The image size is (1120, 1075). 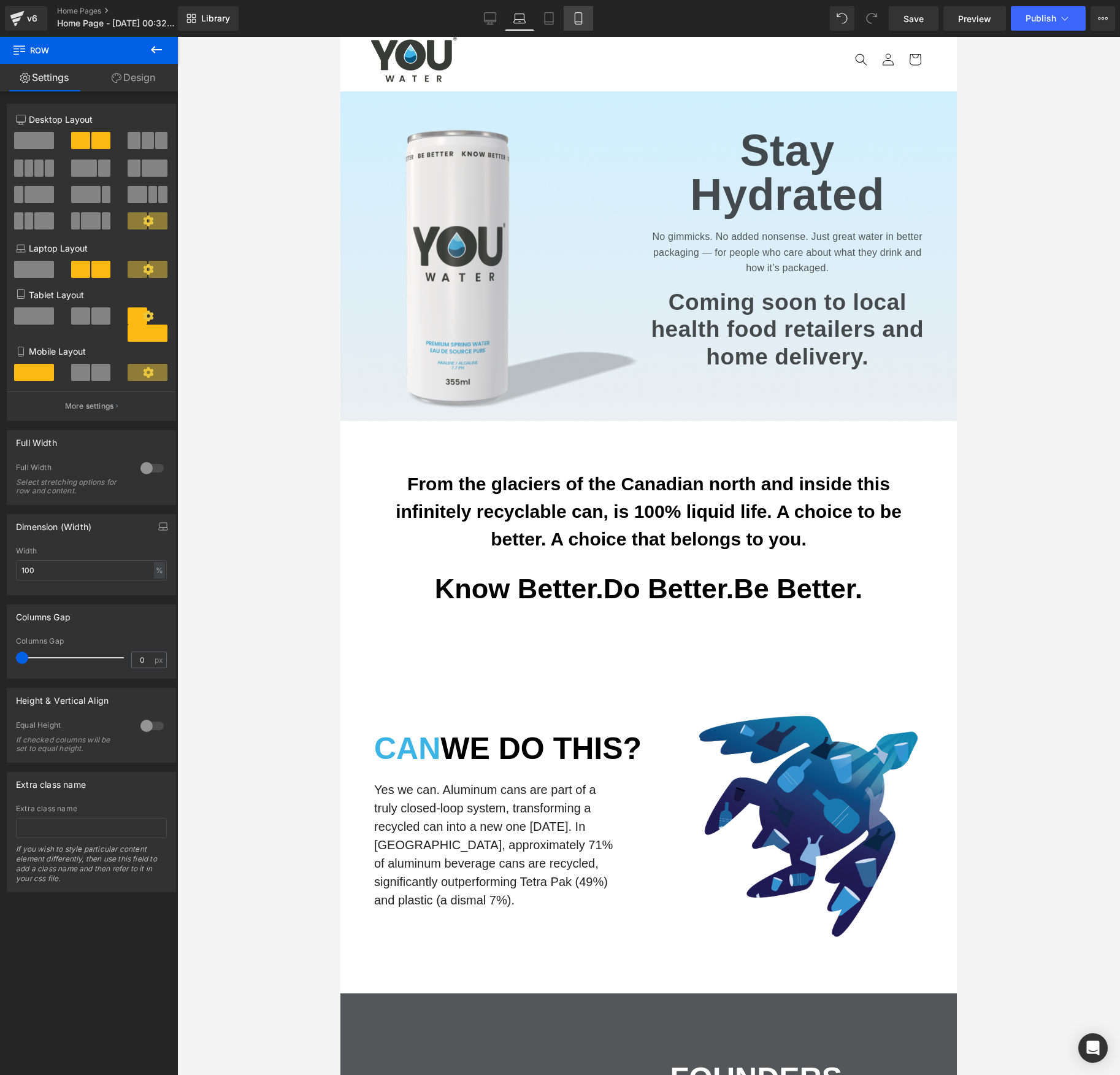 I want to click on a: Design, so click(x=133, y=77).